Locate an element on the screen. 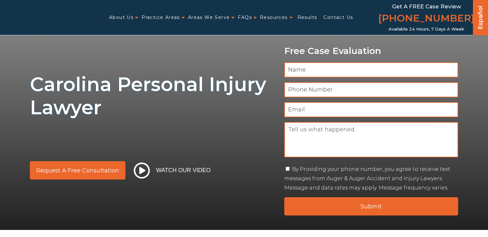 The width and height of the screenshot is (488, 237). p: Free Case Evaluation is located at coordinates (371, 51).